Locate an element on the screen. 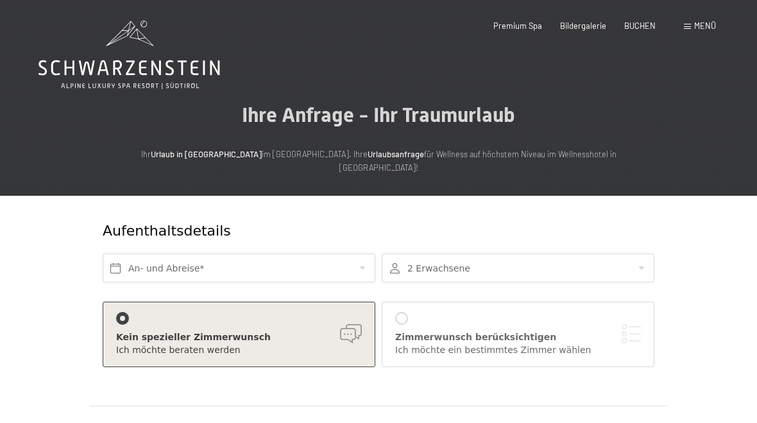 Image resolution: width=757 pixels, height=423 pixels. span: Menü is located at coordinates (705, 26).